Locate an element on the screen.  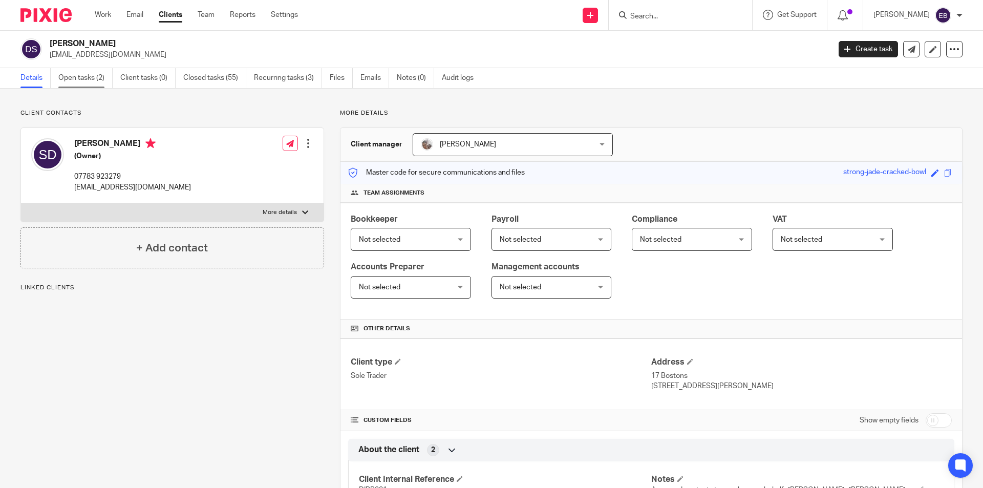
h4: + Add contact is located at coordinates (172, 248).